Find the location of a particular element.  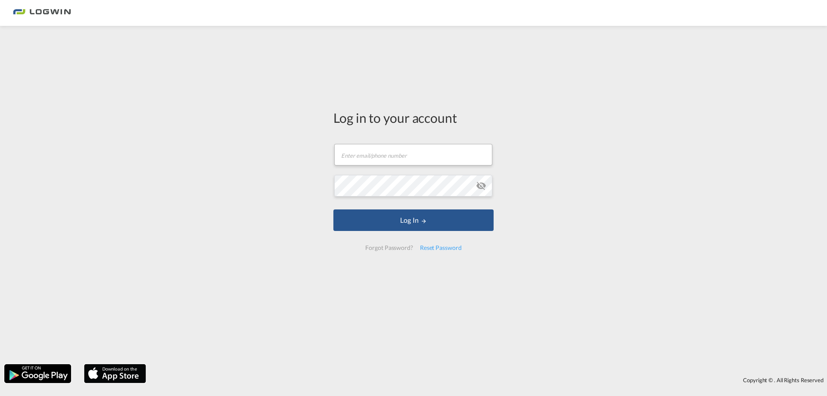

button: LOGIN is located at coordinates (413, 220).